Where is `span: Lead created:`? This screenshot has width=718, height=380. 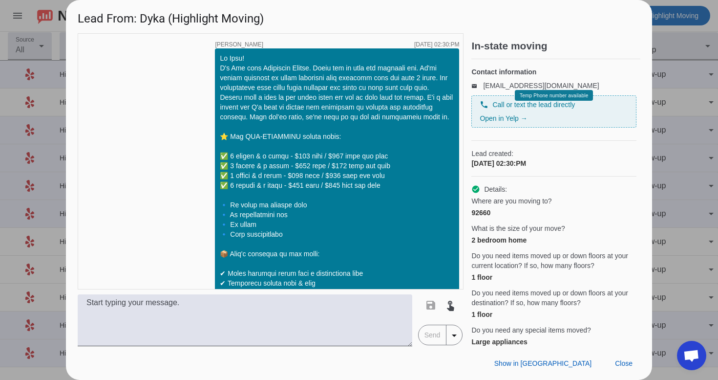
span: Lead created: is located at coordinates (554, 153).